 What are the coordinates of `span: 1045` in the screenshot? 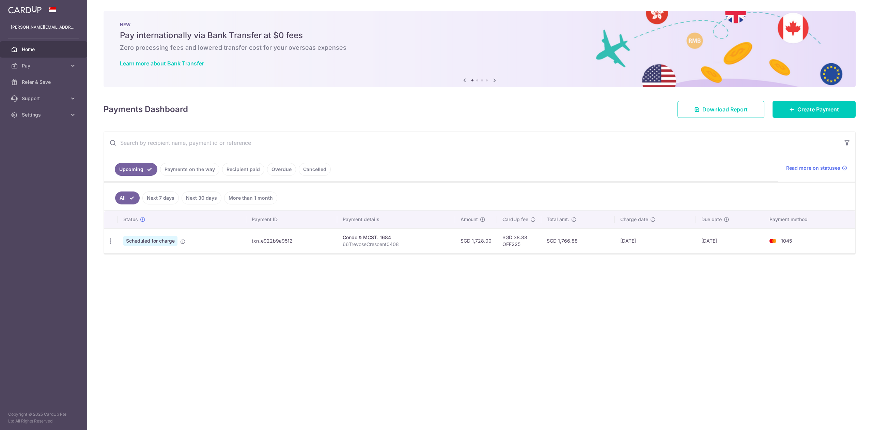 It's located at (786, 240).